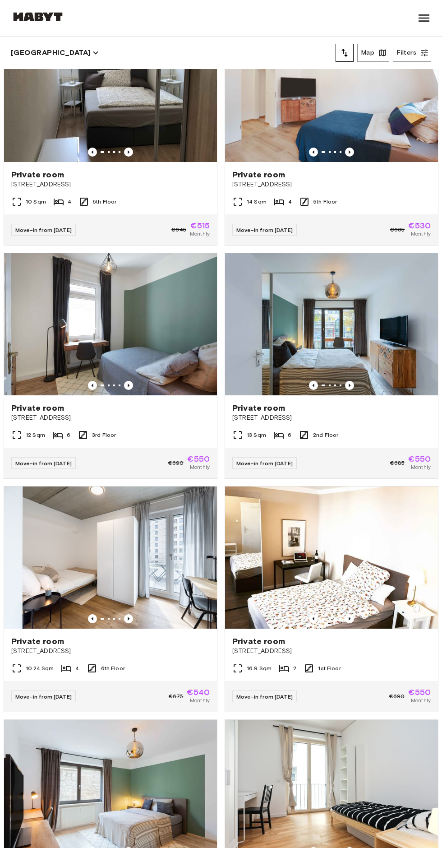 This screenshot has width=442, height=848. Describe the element at coordinates (345, 53) in the screenshot. I see `button: tune` at that location.